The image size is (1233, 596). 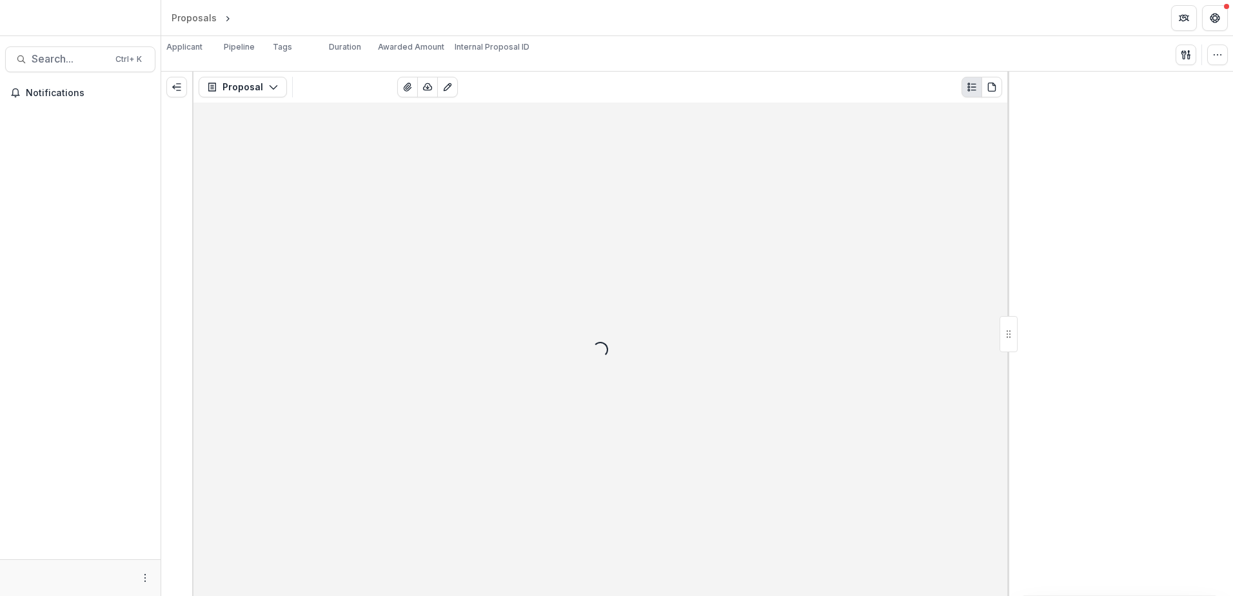 What do you see at coordinates (492, 47) in the screenshot?
I see `p: Internal Proposal ID` at bounding box center [492, 47].